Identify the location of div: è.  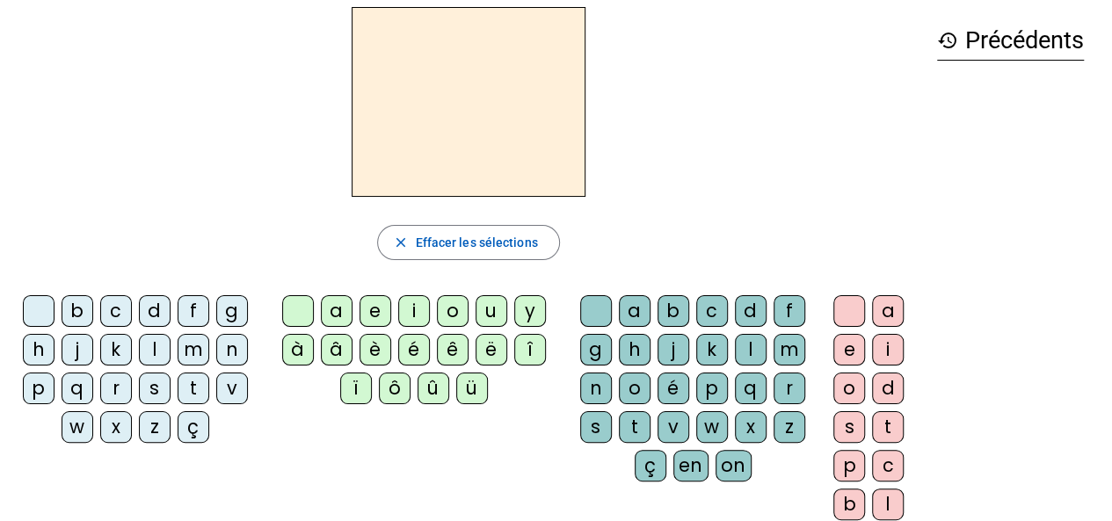
(375, 350).